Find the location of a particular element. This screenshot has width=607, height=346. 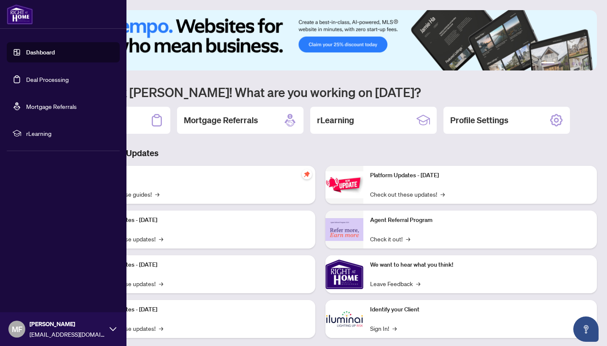

p: Identify your Client is located at coordinates (480, 310).